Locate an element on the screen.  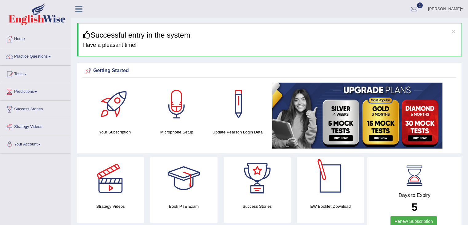
a: Strategy Videos is located at coordinates (35, 126).